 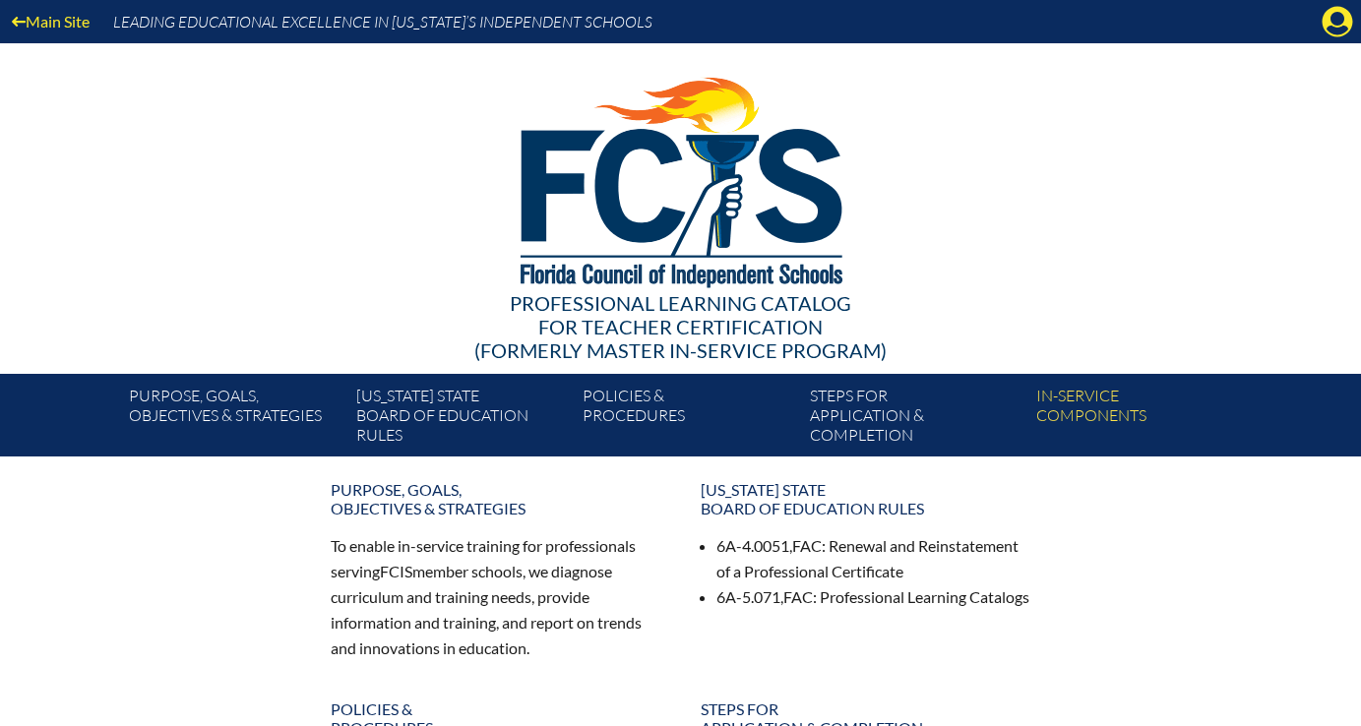 What do you see at coordinates (681, 327) in the screenshot?
I see `div: Professional Learning Catalog (formerly Master In-service Program)` at bounding box center [681, 327].